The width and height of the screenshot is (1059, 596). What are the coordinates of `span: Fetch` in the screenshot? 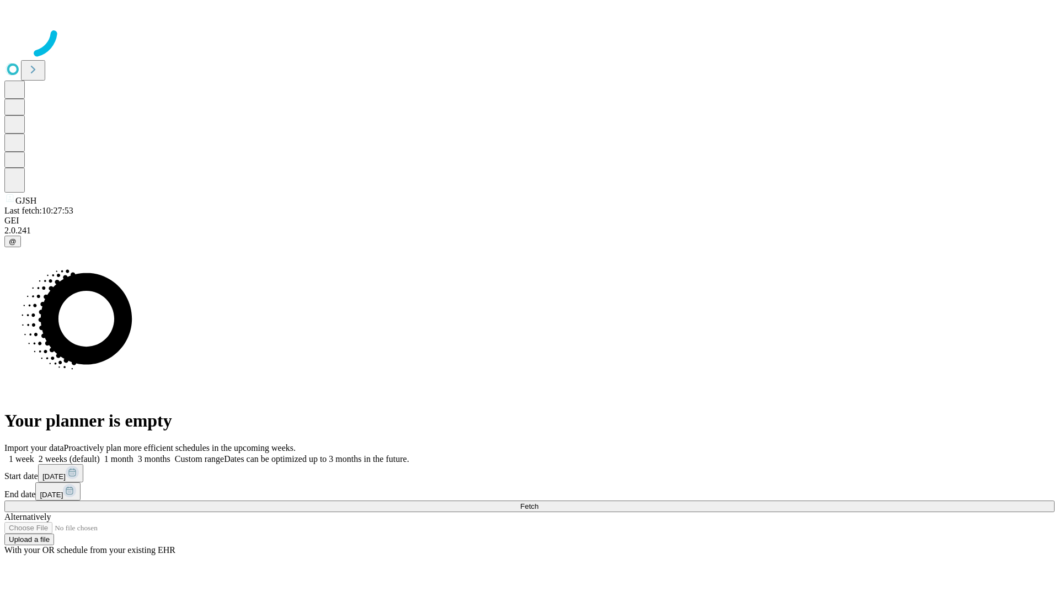 It's located at (529, 506).